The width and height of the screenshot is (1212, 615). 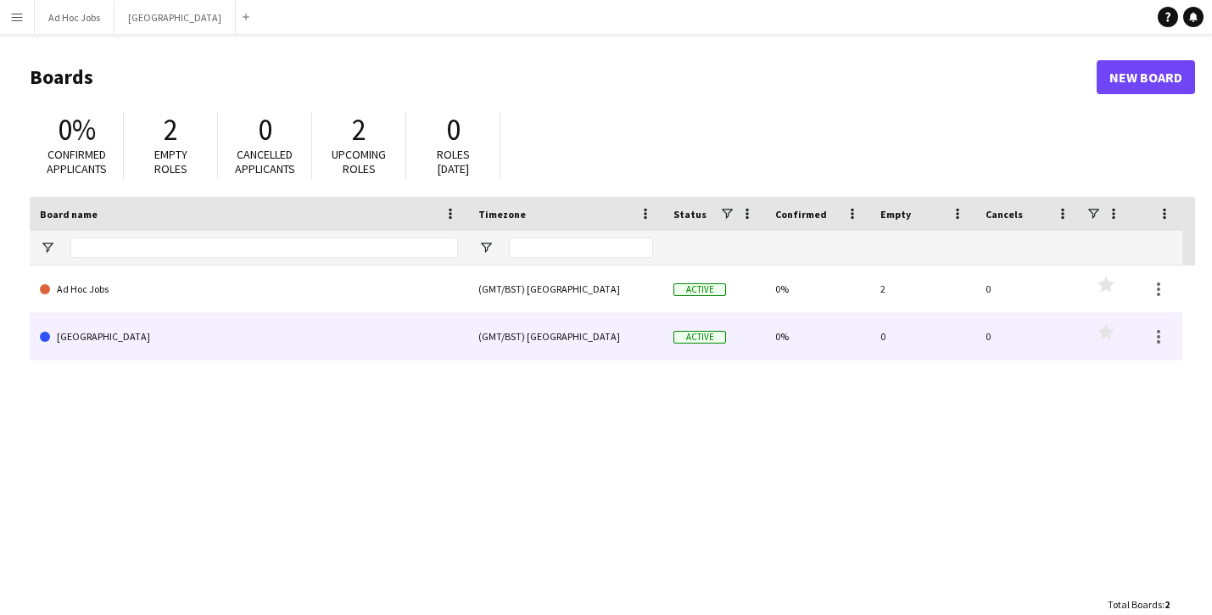 I want to click on input: Board name Filter Input, so click(x=264, y=248).